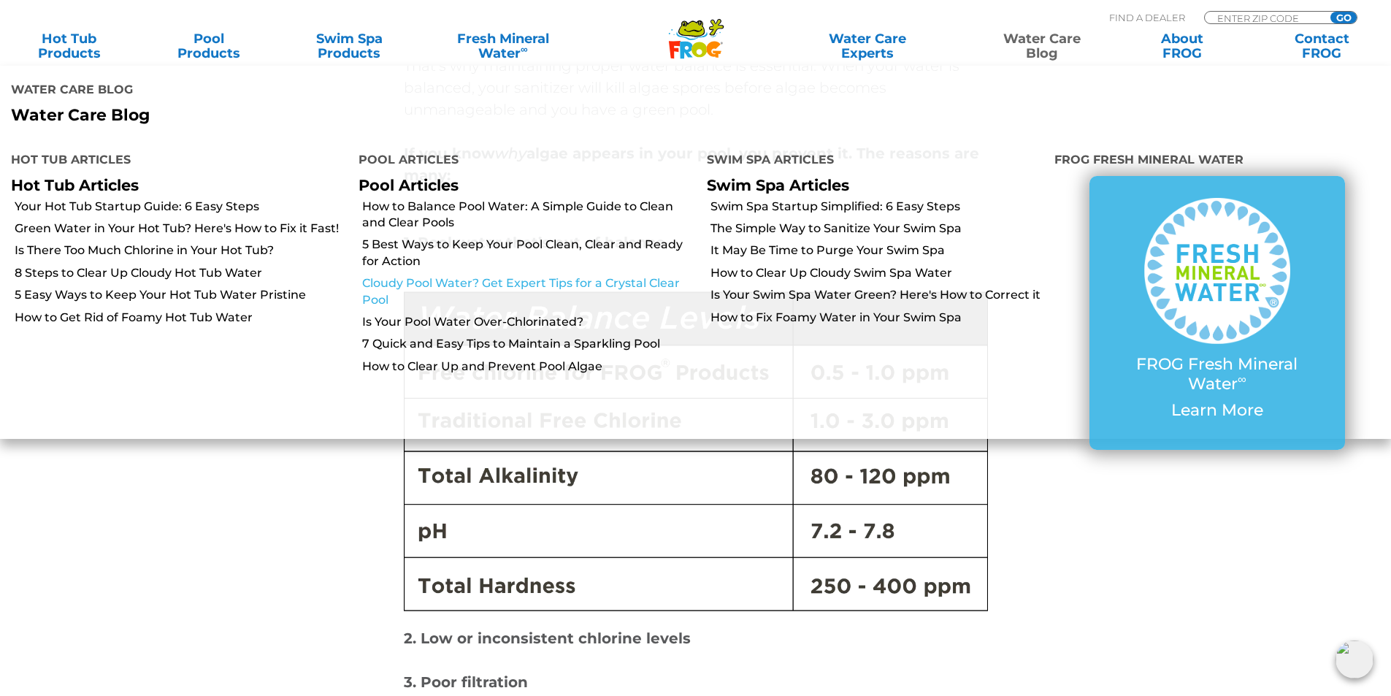  What do you see at coordinates (877, 273) in the screenshot?
I see `a: How to Clear Up Cloudy Swim Spa Water` at bounding box center [877, 273].